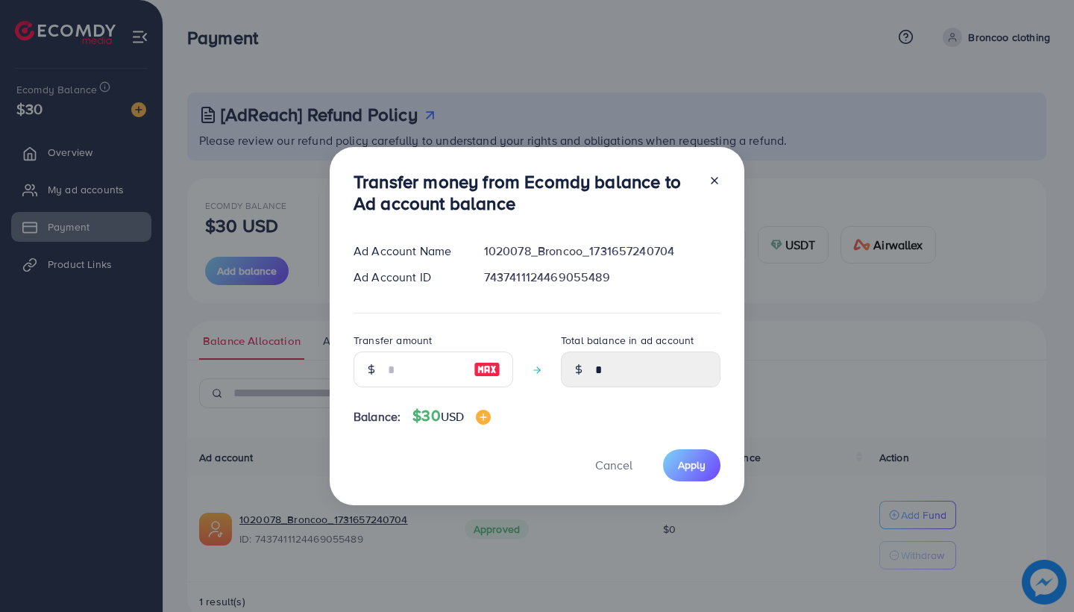  I want to click on button: Apply, so click(692, 465).